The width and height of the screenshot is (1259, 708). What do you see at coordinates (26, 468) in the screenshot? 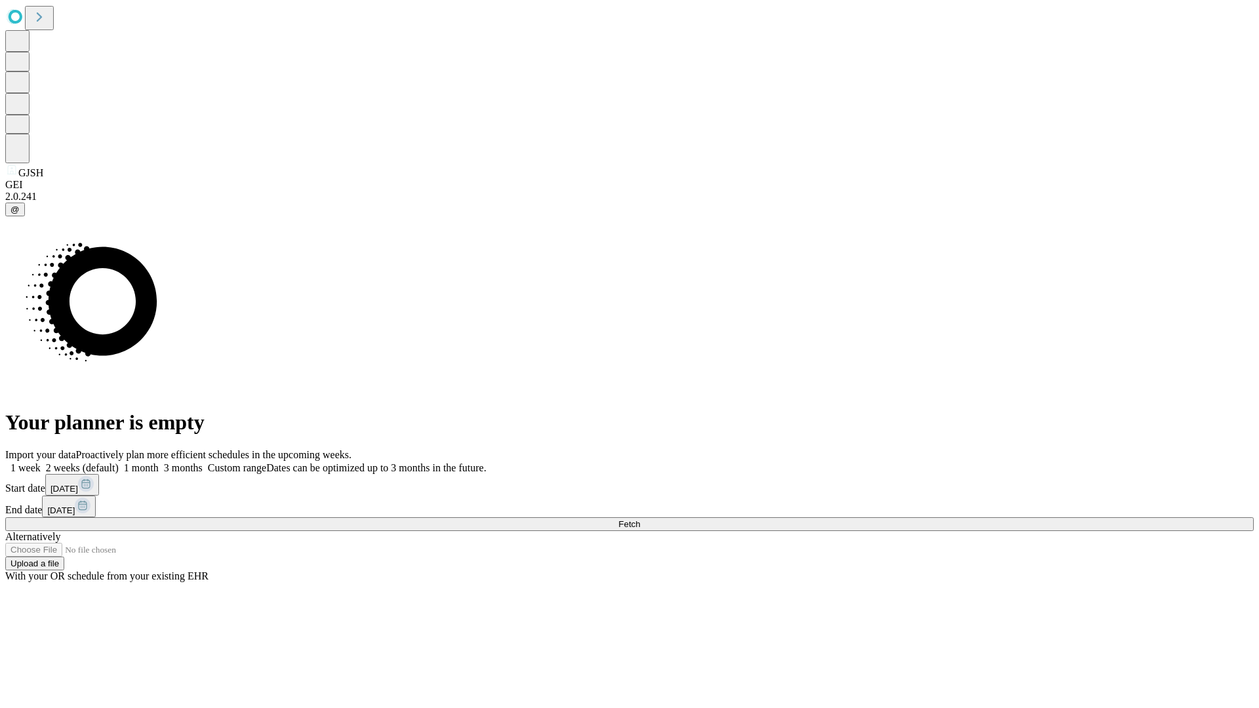
I see `span: 1 week` at bounding box center [26, 468].